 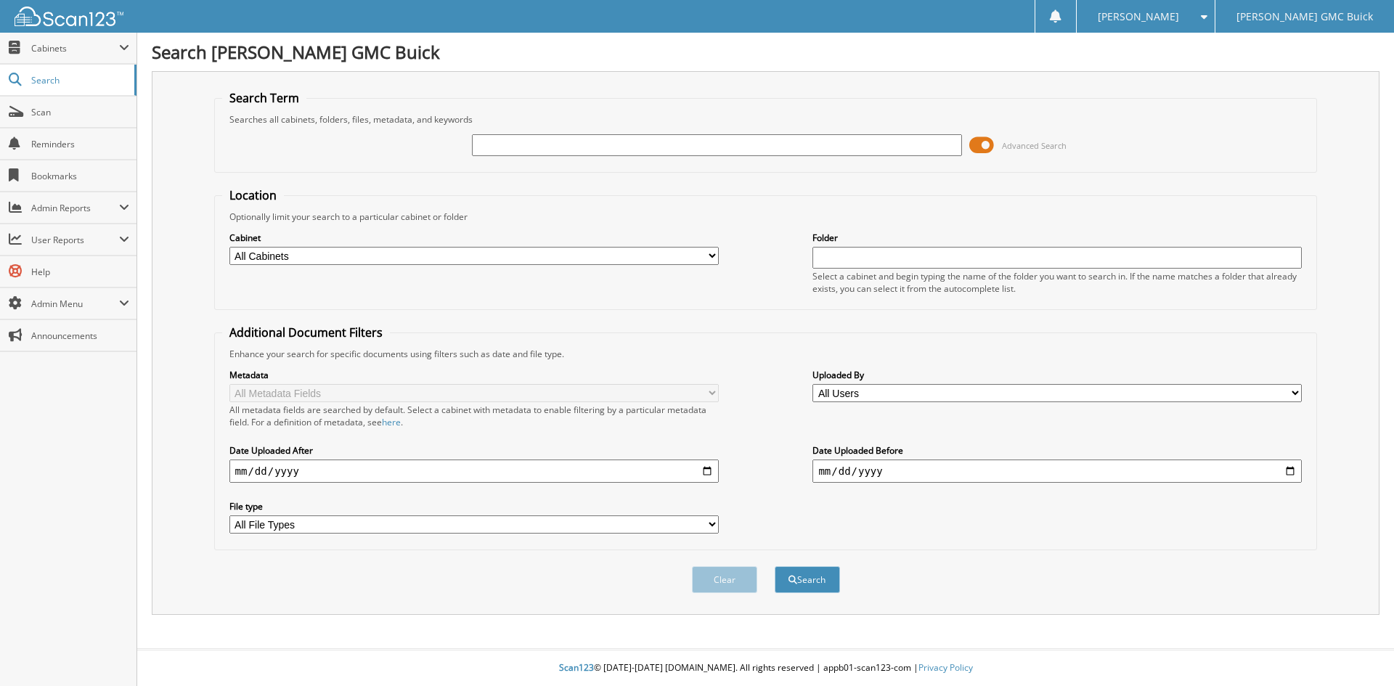 What do you see at coordinates (766, 354) in the screenshot?
I see `div: Enhance your search for specific documents using filters such as date and file type.` at bounding box center [766, 354].